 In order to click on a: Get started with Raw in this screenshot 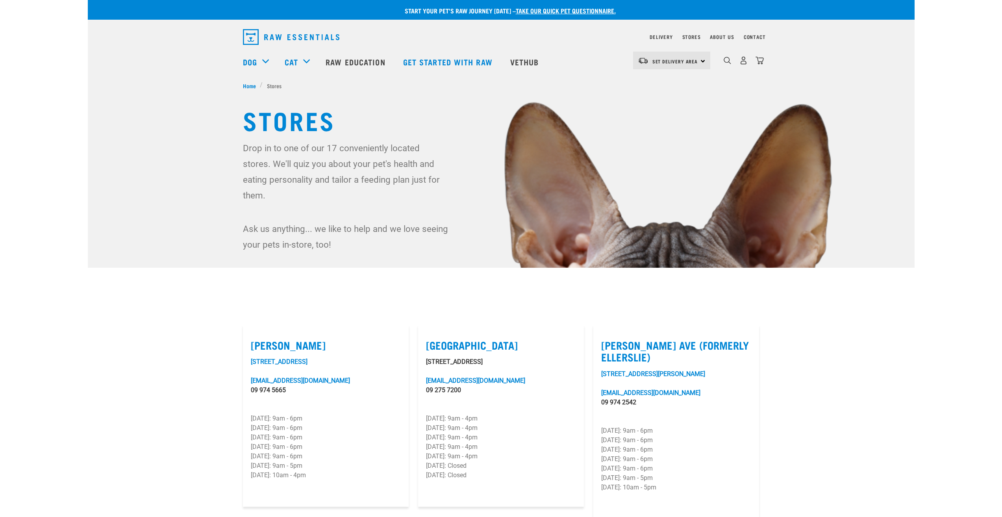, I will do `click(449, 62)`.